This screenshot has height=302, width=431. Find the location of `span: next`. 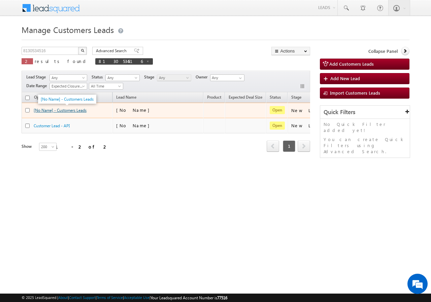

span: next is located at coordinates (303, 146).